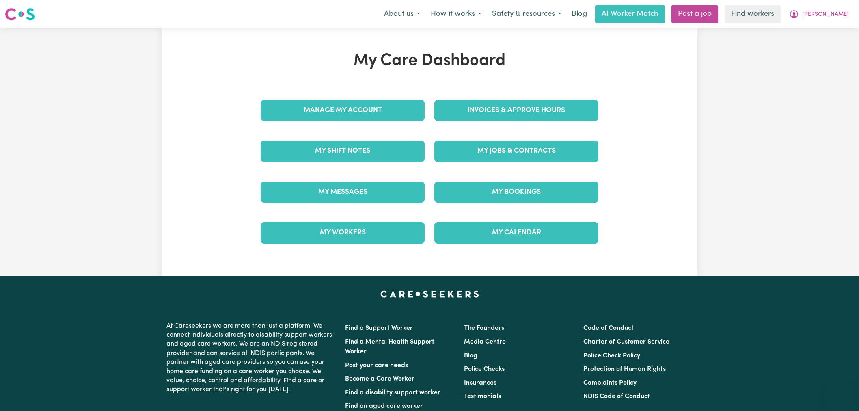 The image size is (859, 411). Describe the element at coordinates (343, 151) in the screenshot. I see `a: My Shift Notes` at that location.